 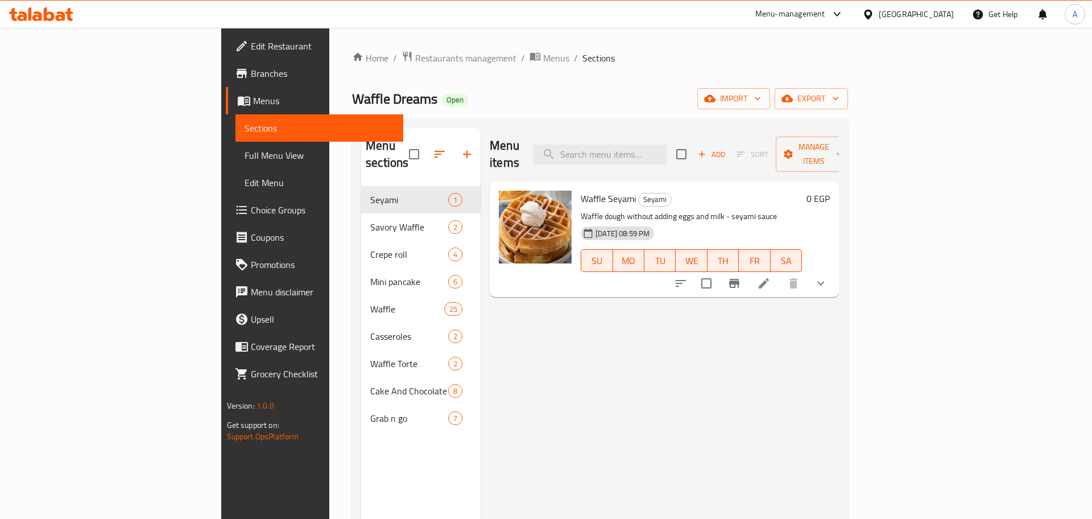 I want to click on span: Add item, so click(x=711, y=154).